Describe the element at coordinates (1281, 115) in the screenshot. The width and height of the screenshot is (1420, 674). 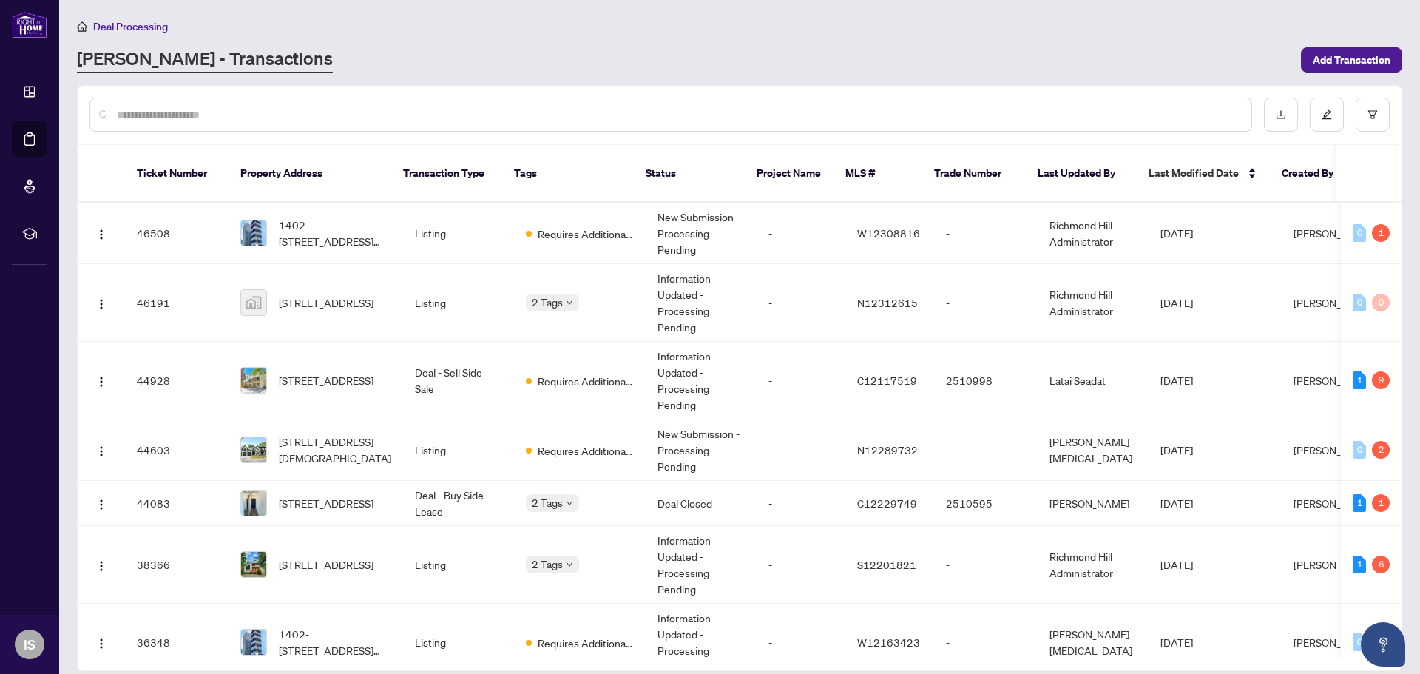
I see `span: download` at that location.